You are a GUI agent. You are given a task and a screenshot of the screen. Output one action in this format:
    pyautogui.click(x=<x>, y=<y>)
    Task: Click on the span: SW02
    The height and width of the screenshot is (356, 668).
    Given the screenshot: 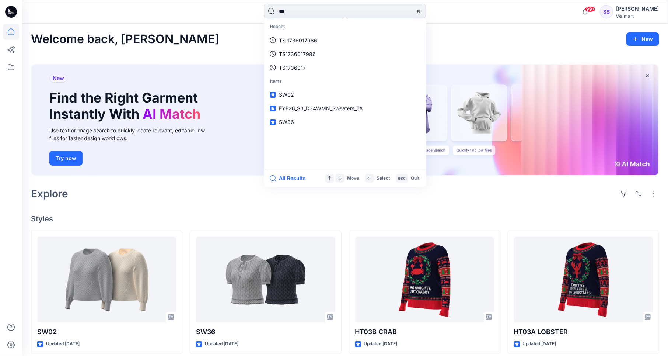 What is the action you would take?
    pyautogui.click(x=286, y=94)
    